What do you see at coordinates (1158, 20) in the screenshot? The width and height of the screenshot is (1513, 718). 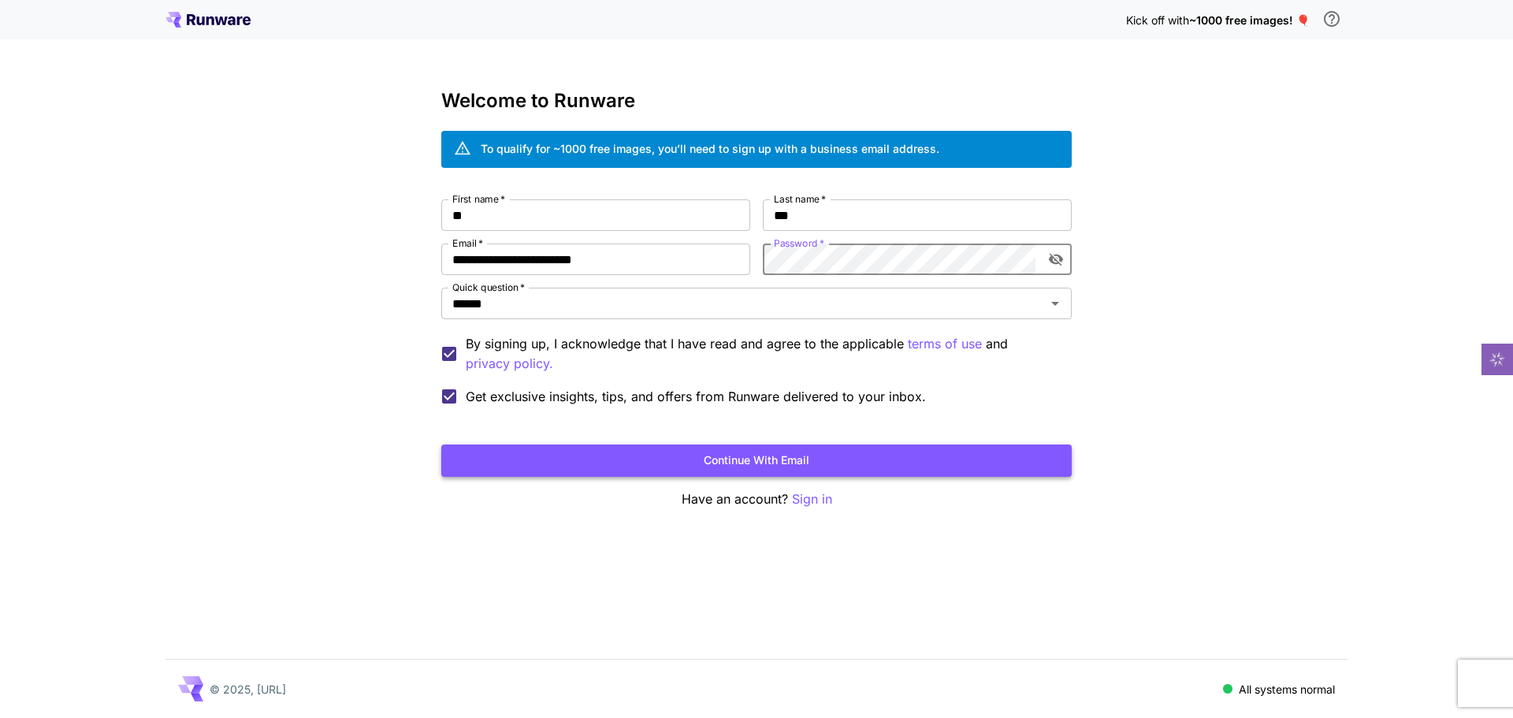 I see `span: Kick off with` at bounding box center [1158, 20].